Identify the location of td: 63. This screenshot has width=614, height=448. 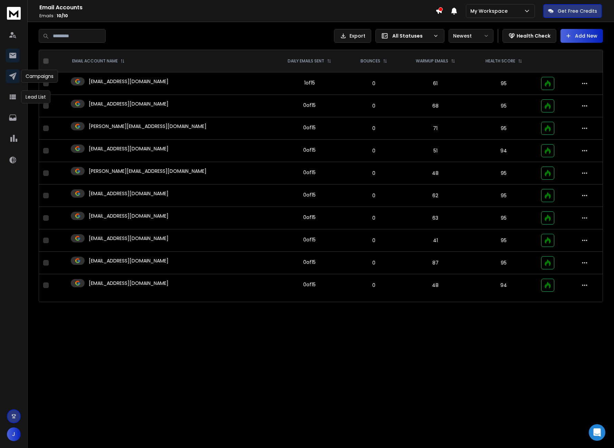
(435, 218).